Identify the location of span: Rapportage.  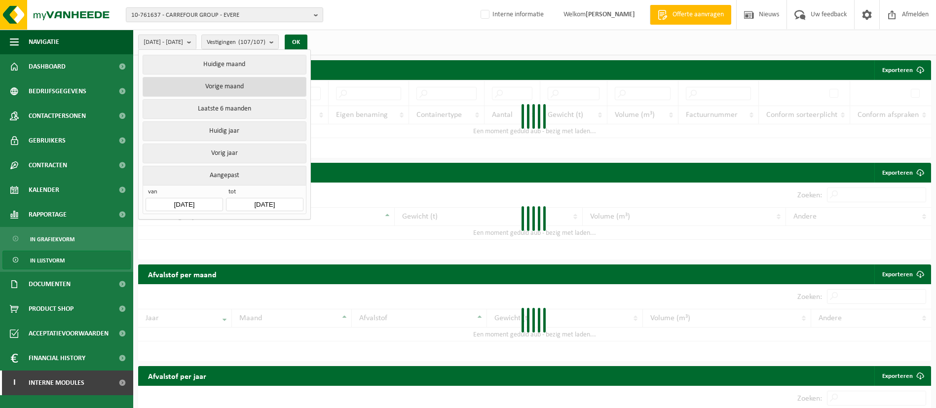
(47, 215).